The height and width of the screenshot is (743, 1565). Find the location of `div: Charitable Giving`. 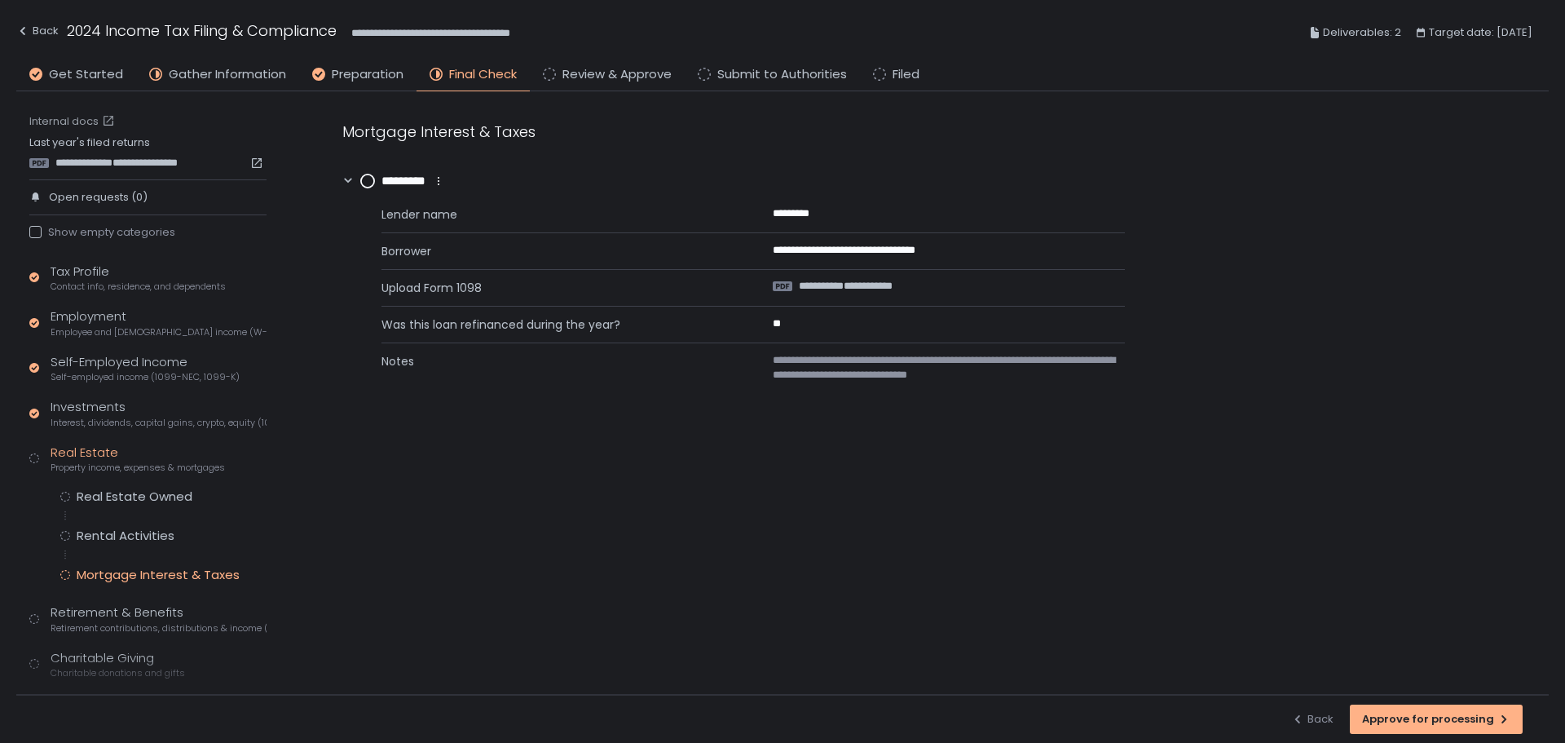

div: Charitable Giving is located at coordinates (117, 665).